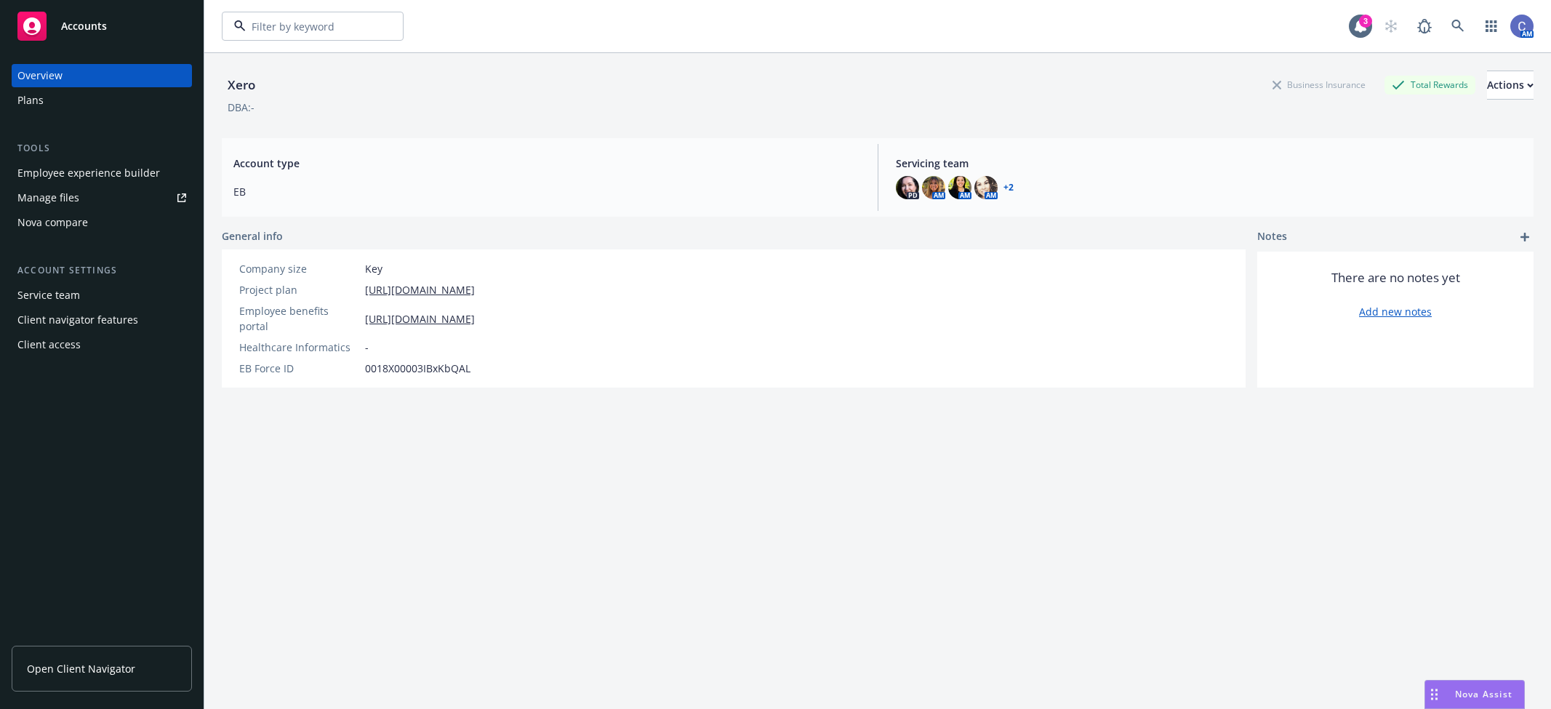 The height and width of the screenshot is (709, 1551). I want to click on div: Healthcare Informatics, so click(299, 347).